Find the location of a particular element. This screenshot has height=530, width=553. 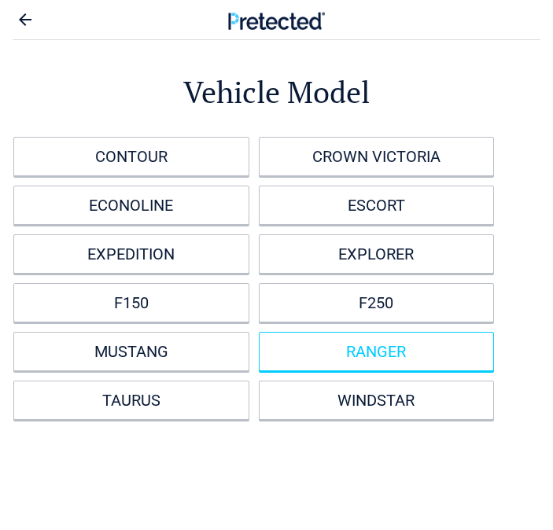

a: ECONOLINE is located at coordinates (131, 205).